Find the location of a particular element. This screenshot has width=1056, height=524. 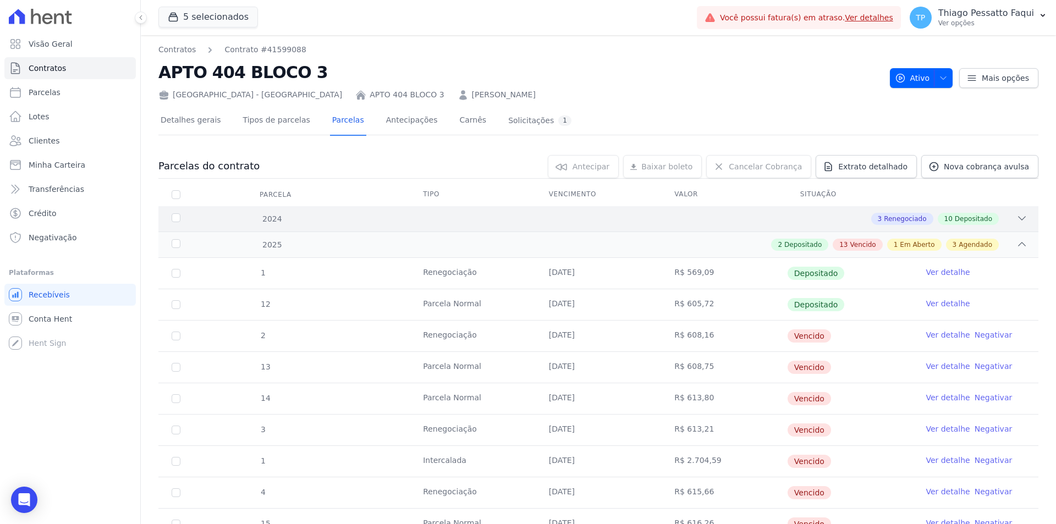

a: Minha Carteira is located at coordinates (70, 165).